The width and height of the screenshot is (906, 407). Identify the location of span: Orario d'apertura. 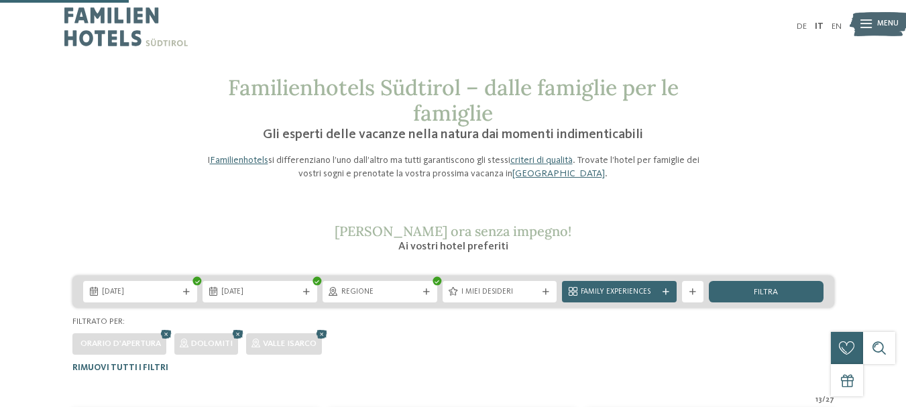
(121, 343).